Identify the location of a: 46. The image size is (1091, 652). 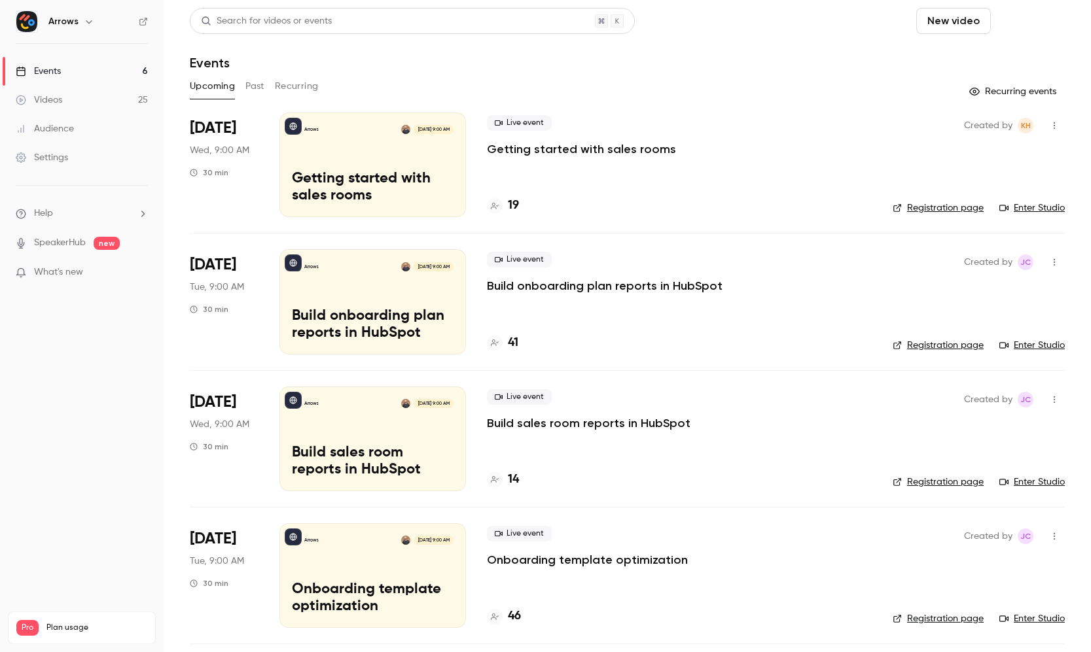
(504, 616).